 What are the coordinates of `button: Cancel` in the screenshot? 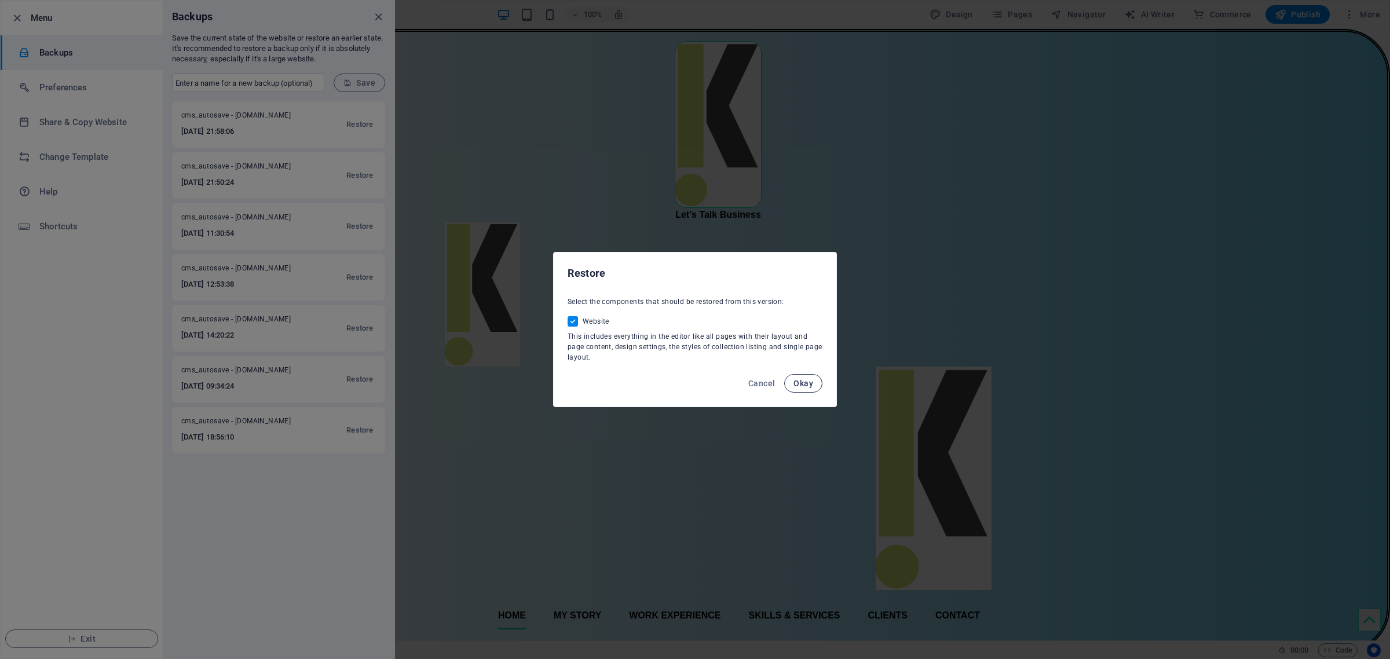 It's located at (762, 383).